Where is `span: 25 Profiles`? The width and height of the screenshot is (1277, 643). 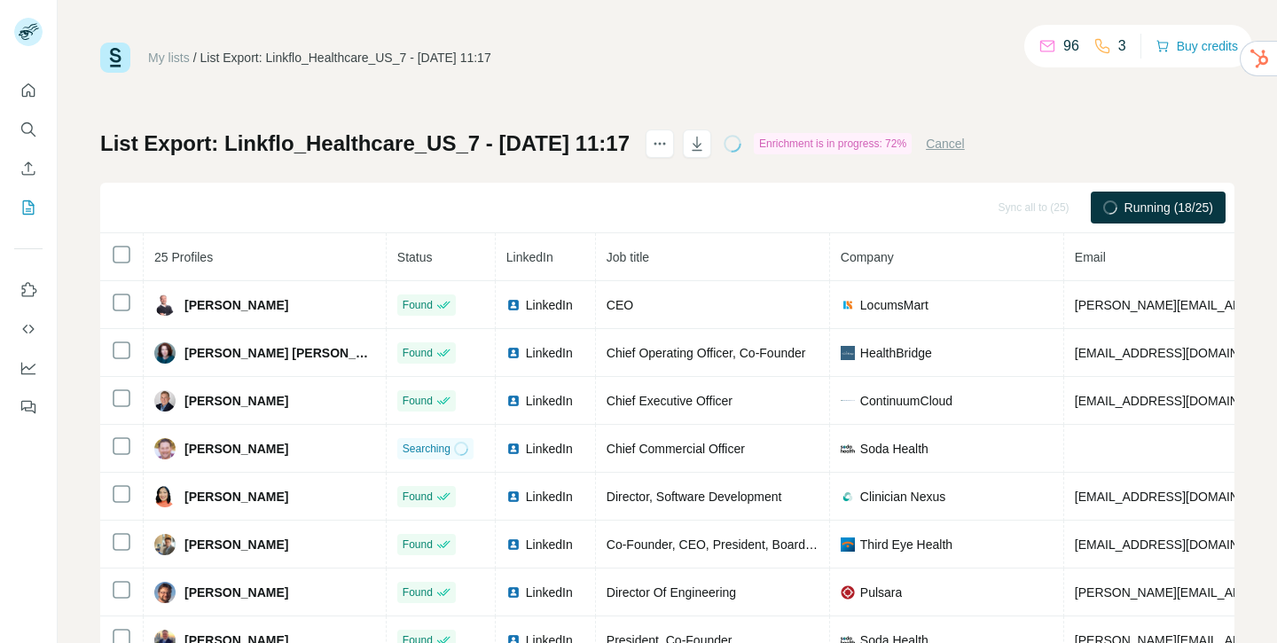 span: 25 Profiles is located at coordinates (184, 257).